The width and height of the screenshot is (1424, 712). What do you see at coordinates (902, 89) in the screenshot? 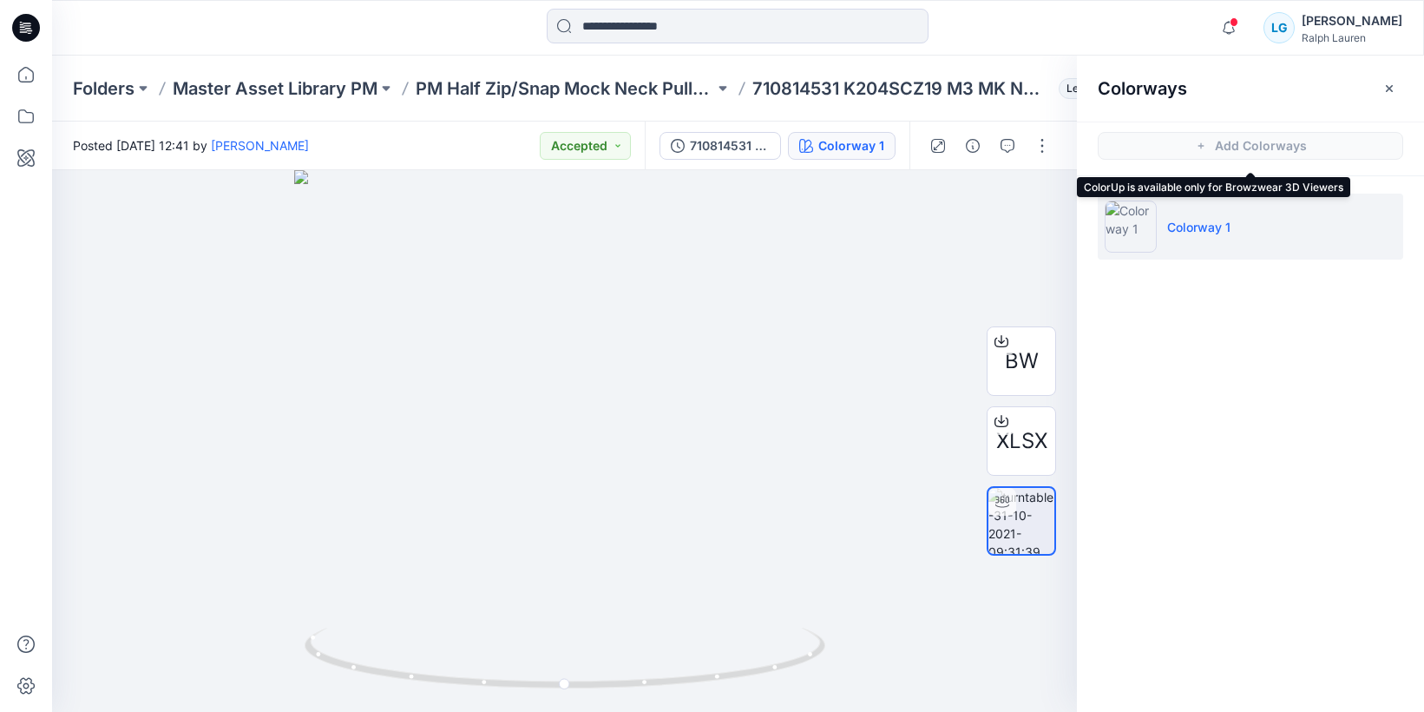
I see `p: 710814531 K204SCZ19 M3 MK NK SNAP PO POLAR FLEECE` at bounding box center [902, 89].